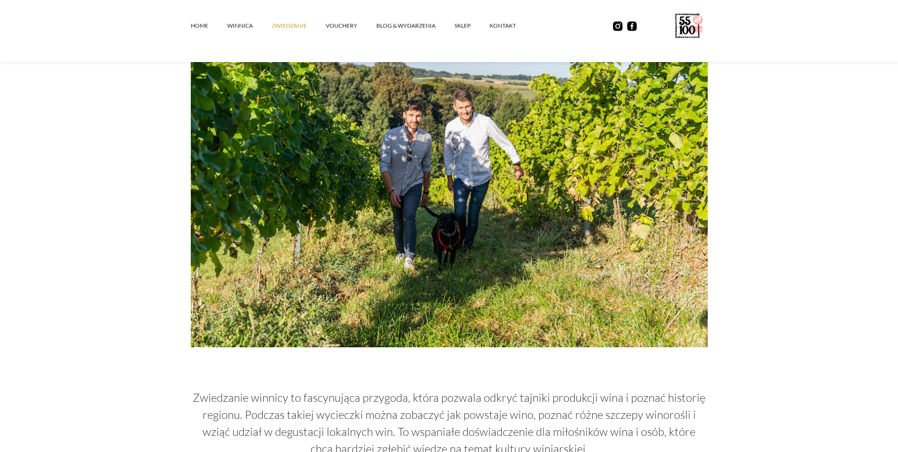 The height and width of the screenshot is (452, 898). What do you see at coordinates (449, 175) in the screenshot?
I see `img: Dorian, Tomek and Charlie the dog enter the vineyard among the vines` at bounding box center [449, 175].